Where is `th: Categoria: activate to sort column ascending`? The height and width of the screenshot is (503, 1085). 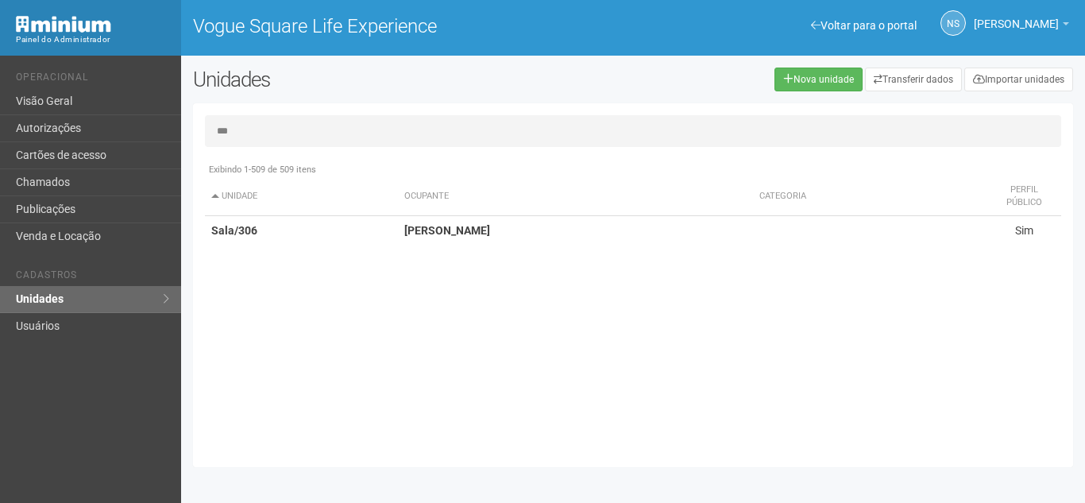
th: Categoria: activate to sort column ascending is located at coordinates (870, 196).